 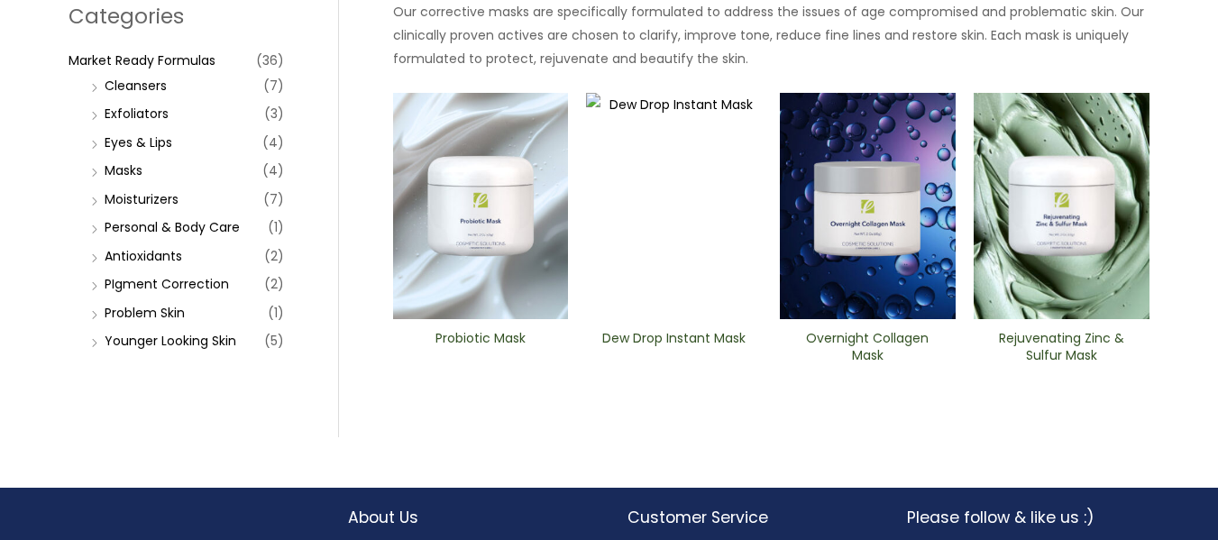 What do you see at coordinates (867, 206) in the screenshot?
I see `img: Overnight Collagen Mask` at bounding box center [867, 206].